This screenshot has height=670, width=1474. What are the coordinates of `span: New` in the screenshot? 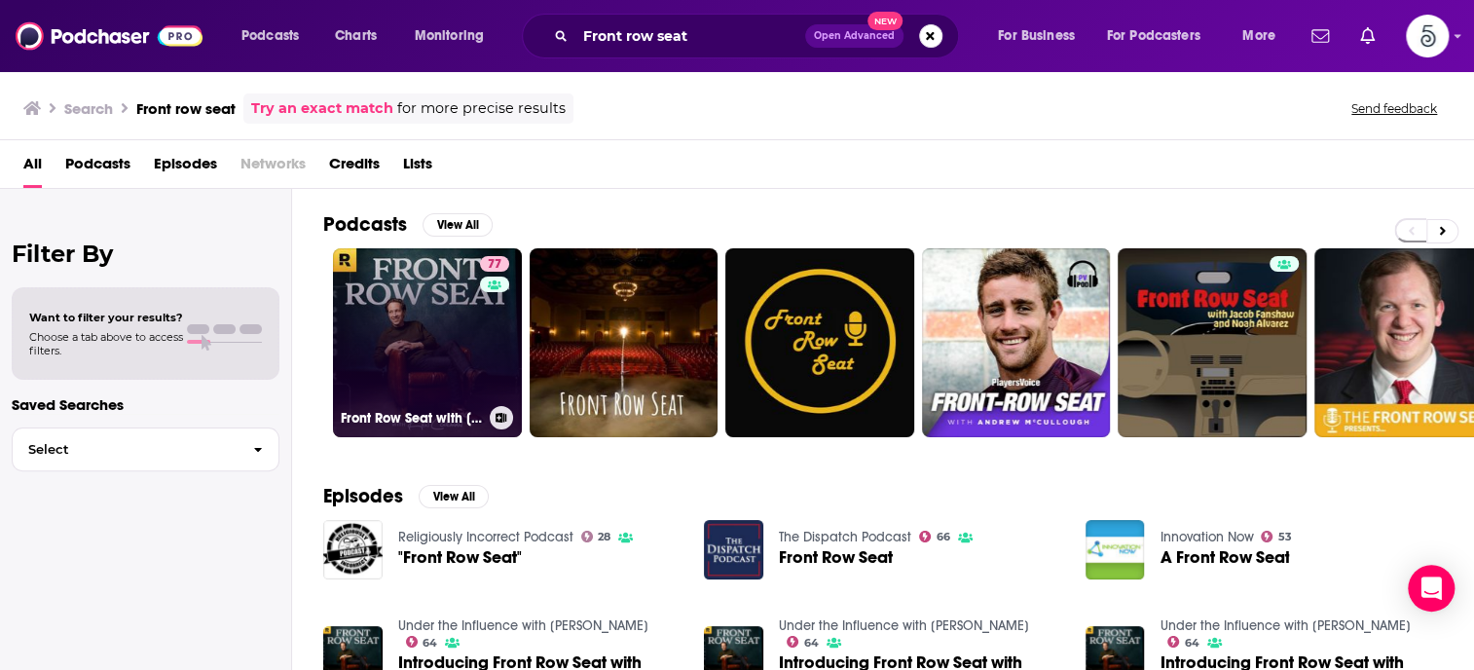 It's located at (885, 20).